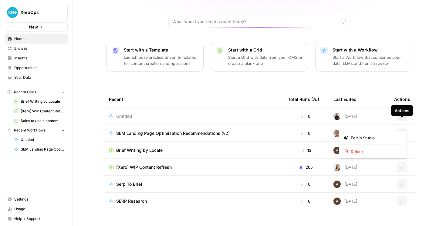 This screenshot has width=446, height=226. I want to click on span: Recent Workflows, so click(30, 130).